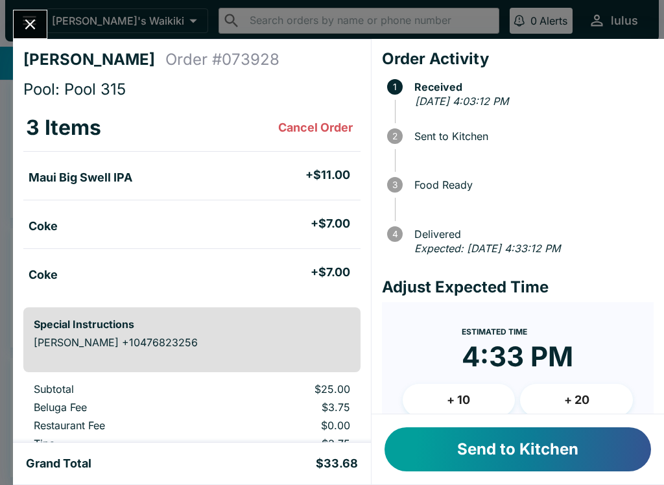 The image size is (664, 485). What do you see at coordinates (117, 444) in the screenshot?
I see `p: Tips` at bounding box center [117, 444].